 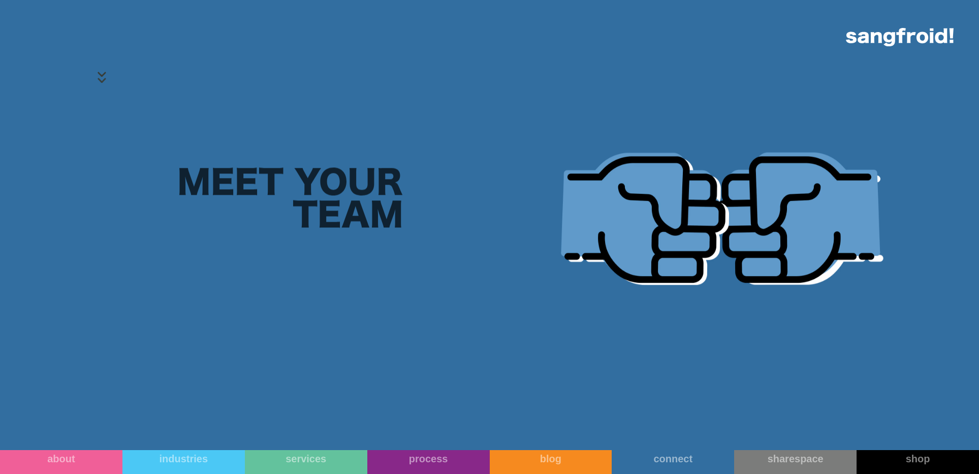 I want to click on a: blog, so click(x=551, y=461).